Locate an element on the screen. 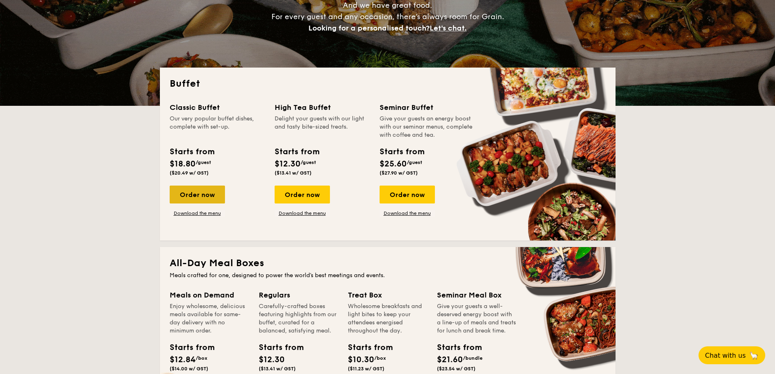 This screenshot has height=374, width=775. span: ($20.49 w/ GST) is located at coordinates (189, 173).